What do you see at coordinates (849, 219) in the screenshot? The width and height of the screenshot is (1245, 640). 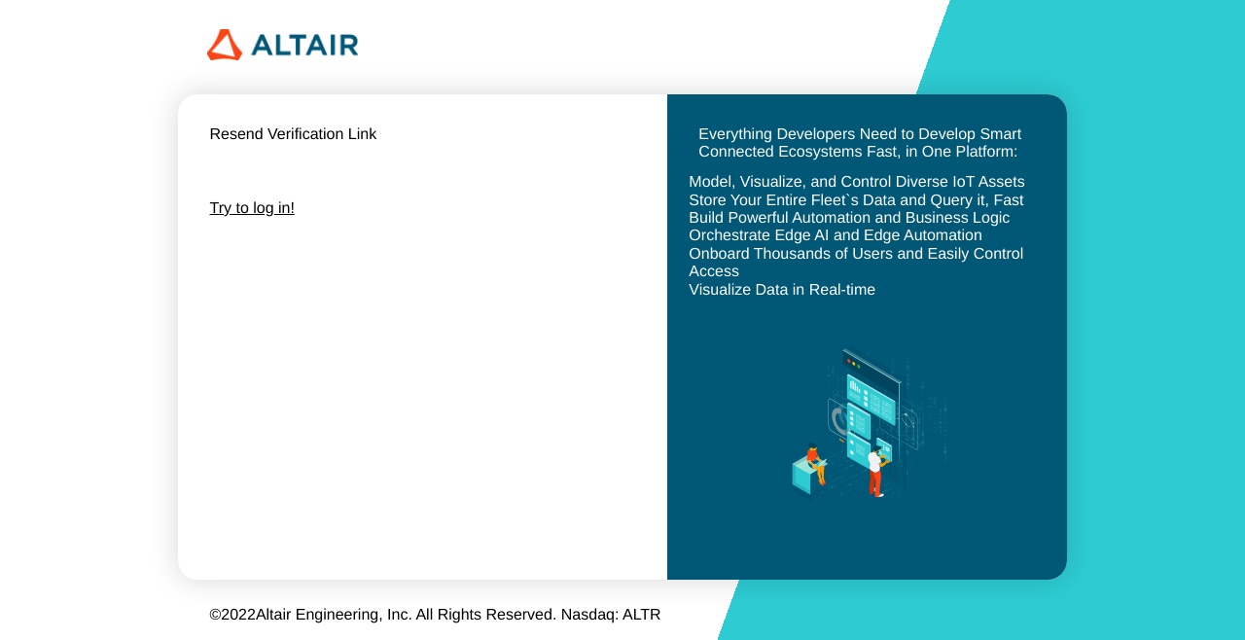 I see `unity-typography: Build Powerful Automation and Business Logic` at bounding box center [849, 219].